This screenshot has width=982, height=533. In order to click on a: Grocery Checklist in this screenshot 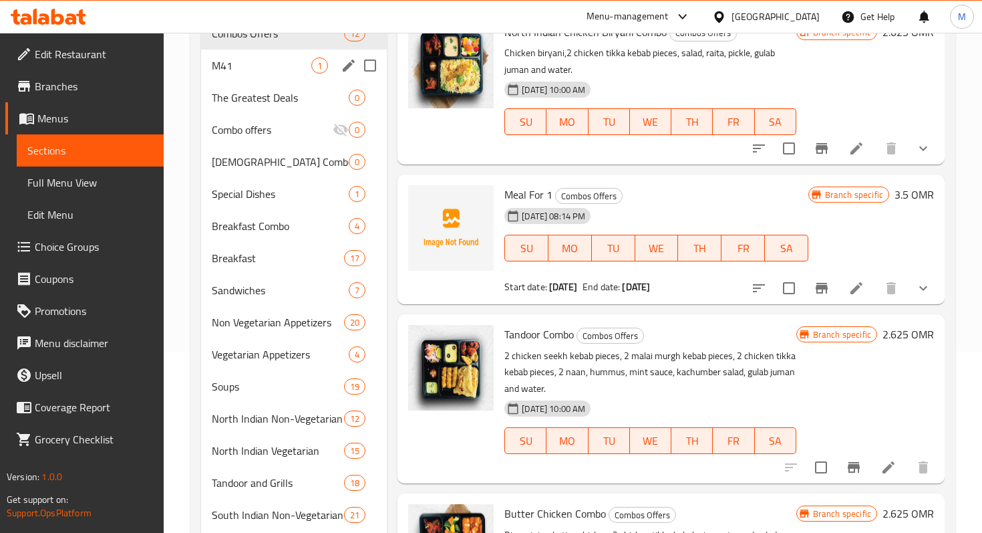, I will do `click(84, 439)`.